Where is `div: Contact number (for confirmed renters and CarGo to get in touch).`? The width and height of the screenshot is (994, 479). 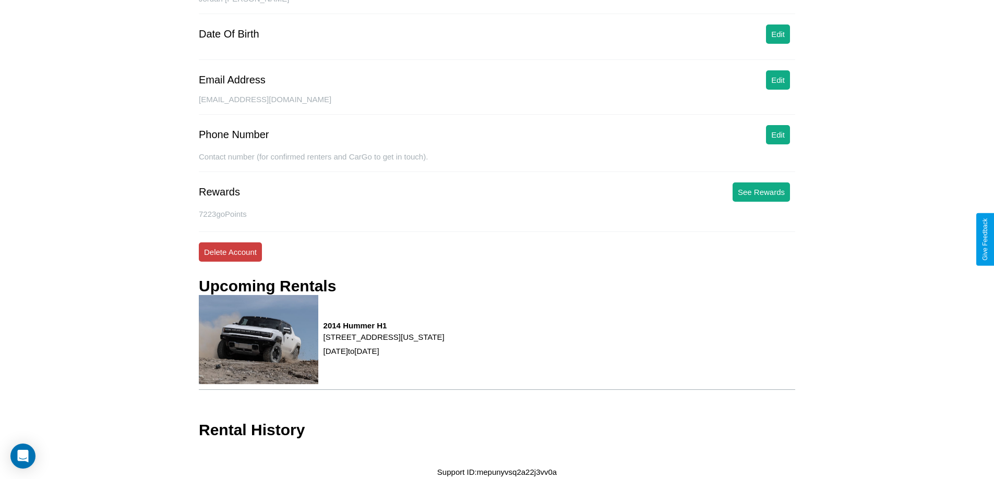 div: Contact number (for confirmed renters and CarGo to get in touch). is located at coordinates (497, 162).